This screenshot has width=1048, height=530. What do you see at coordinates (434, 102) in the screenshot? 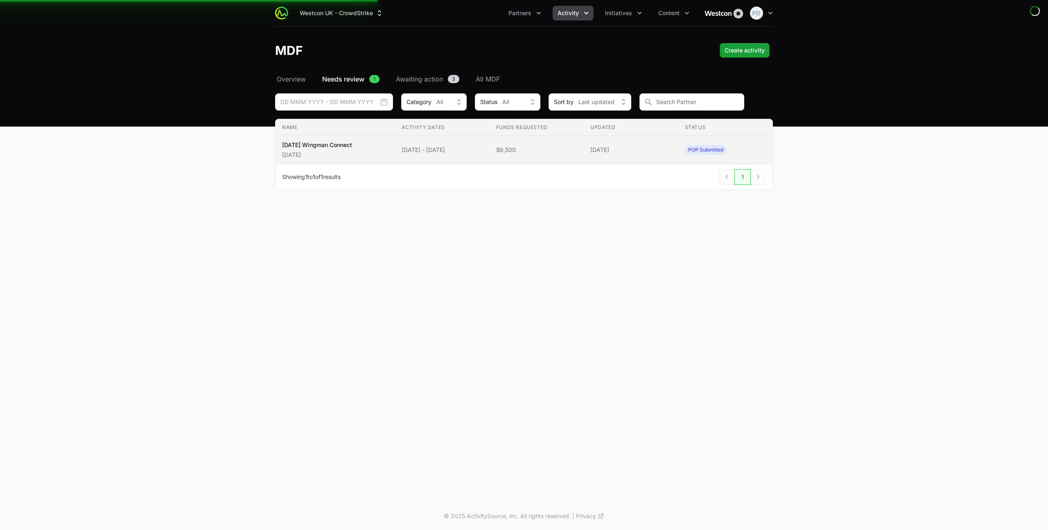
I see `button: CategoryAll` at bounding box center [434, 102].